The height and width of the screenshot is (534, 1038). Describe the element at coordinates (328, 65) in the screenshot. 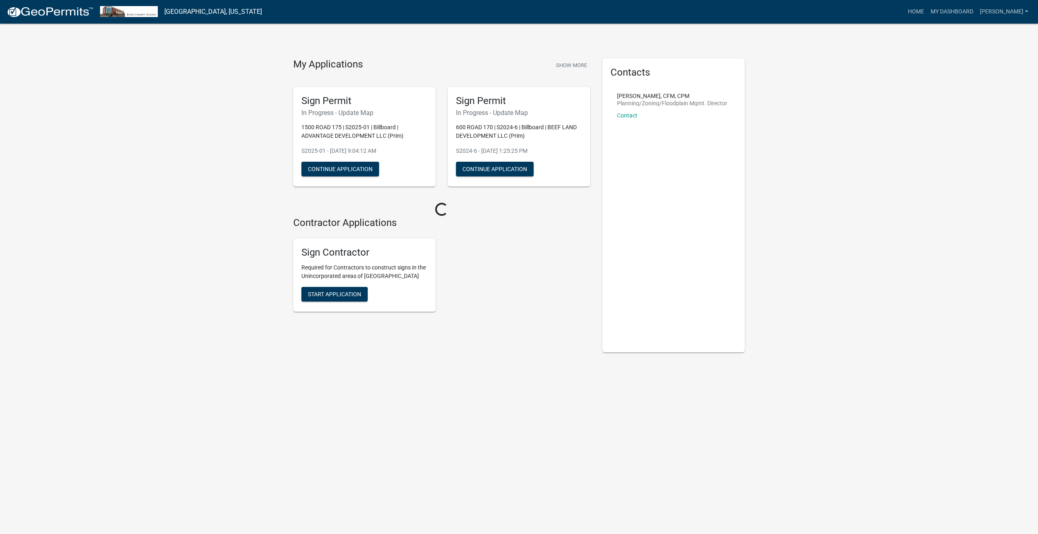

I see `h4: My Applications` at that location.